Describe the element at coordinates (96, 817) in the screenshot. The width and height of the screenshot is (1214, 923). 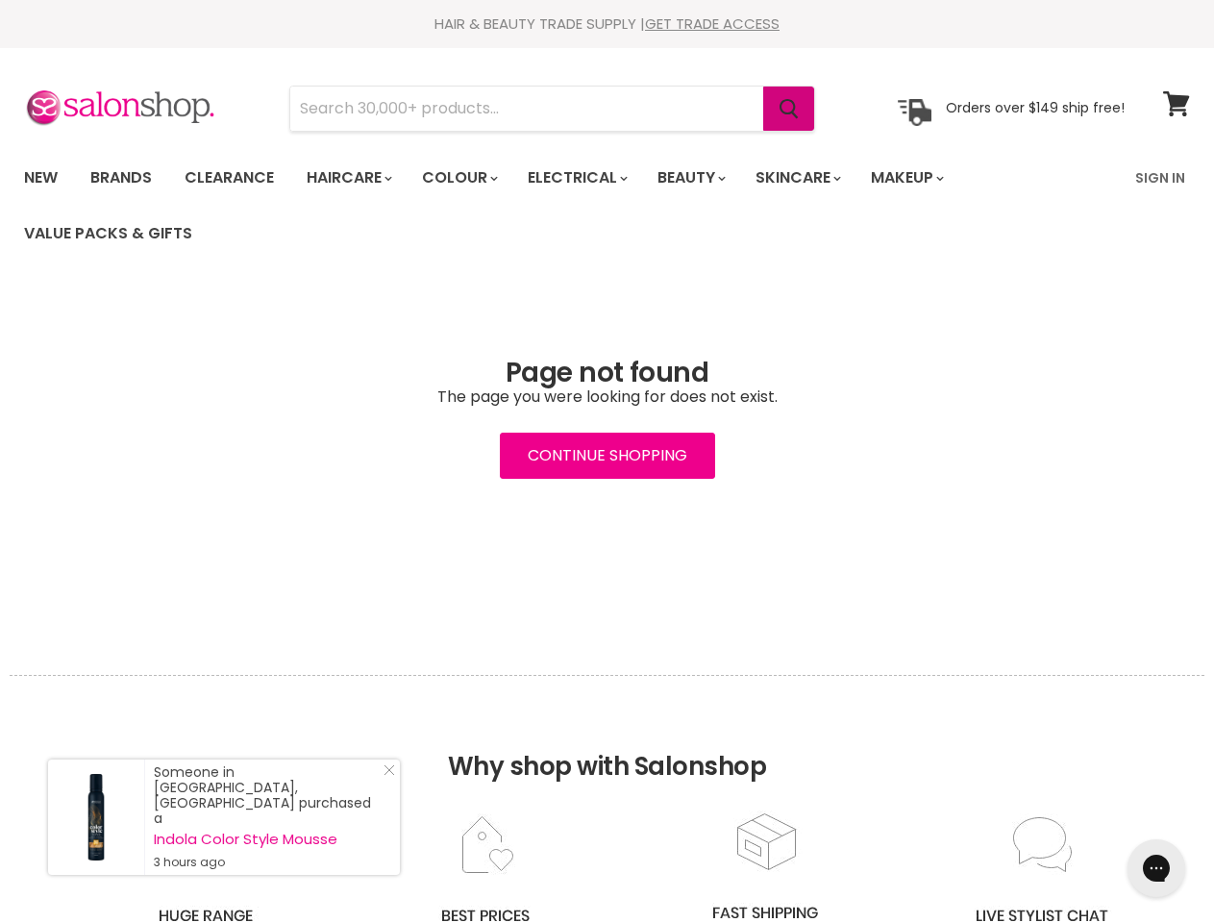
I see `a: Visit product page` at that location.